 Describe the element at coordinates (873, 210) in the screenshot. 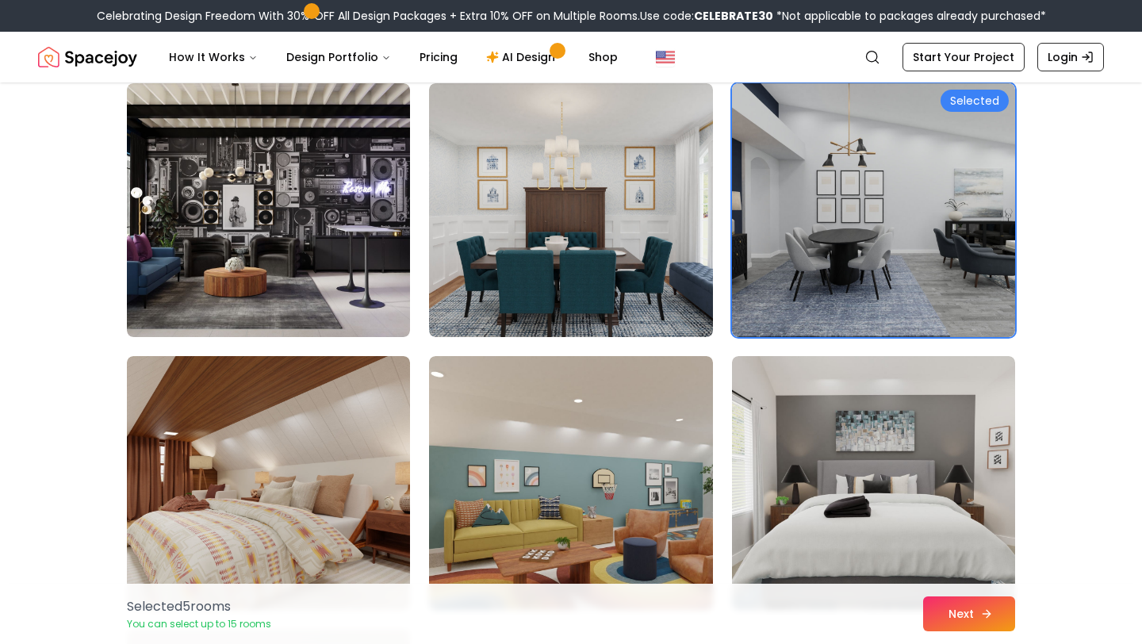

I see `img: Room room-66` at that location.